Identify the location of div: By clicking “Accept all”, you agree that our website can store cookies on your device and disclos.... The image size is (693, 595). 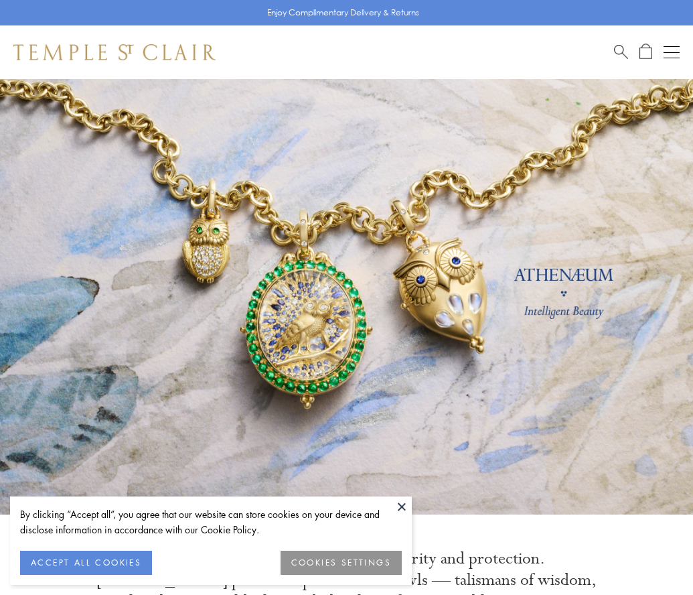
(211, 522).